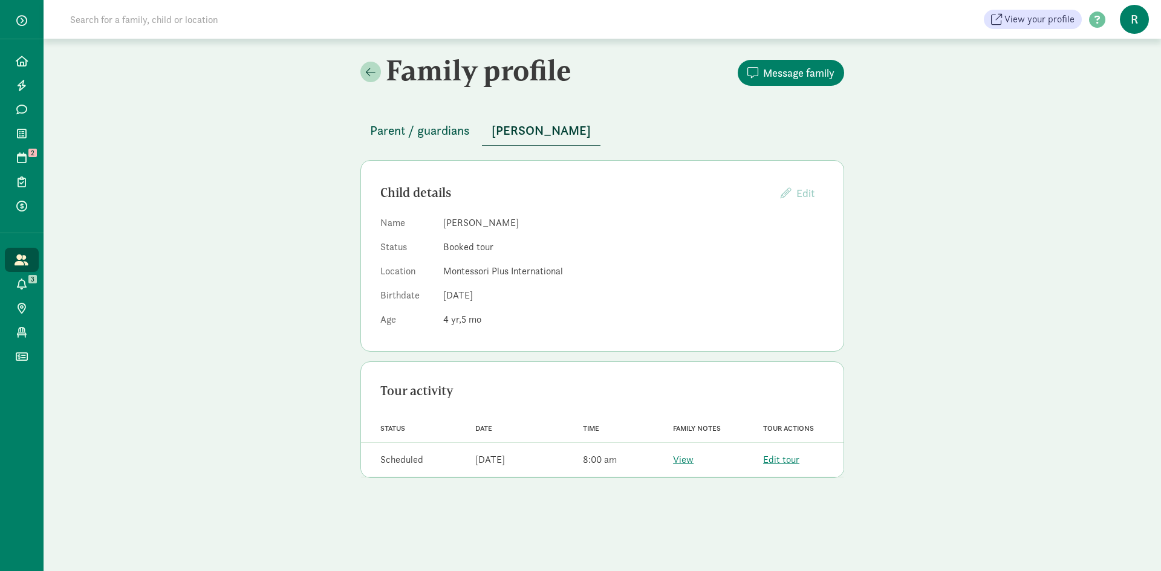 This screenshot has height=571, width=1161. I want to click on a: View, so click(683, 460).